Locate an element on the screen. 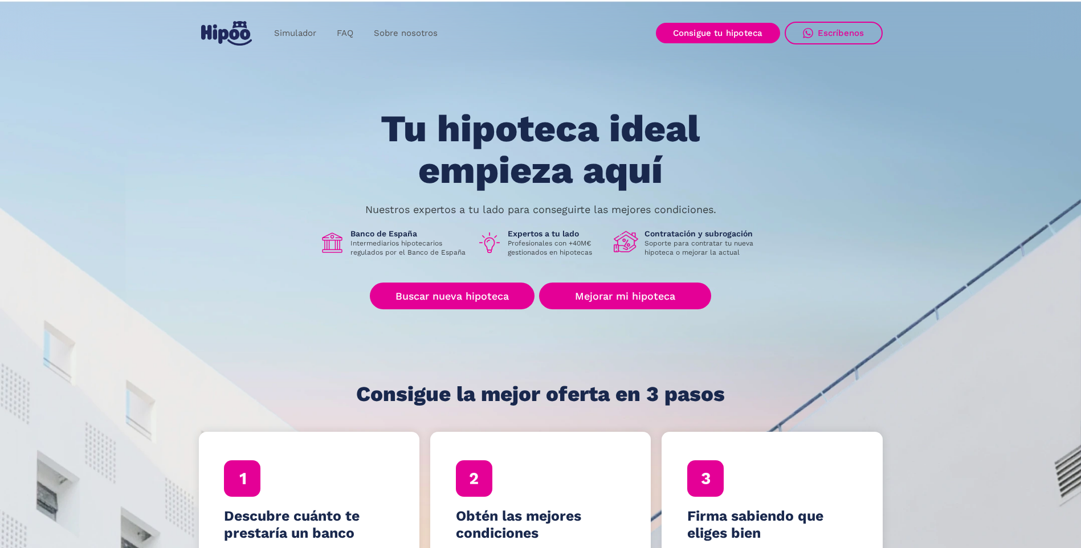 Image resolution: width=1081 pixels, height=548 pixels. a: Consigue tu hipoteca is located at coordinates (718, 33).